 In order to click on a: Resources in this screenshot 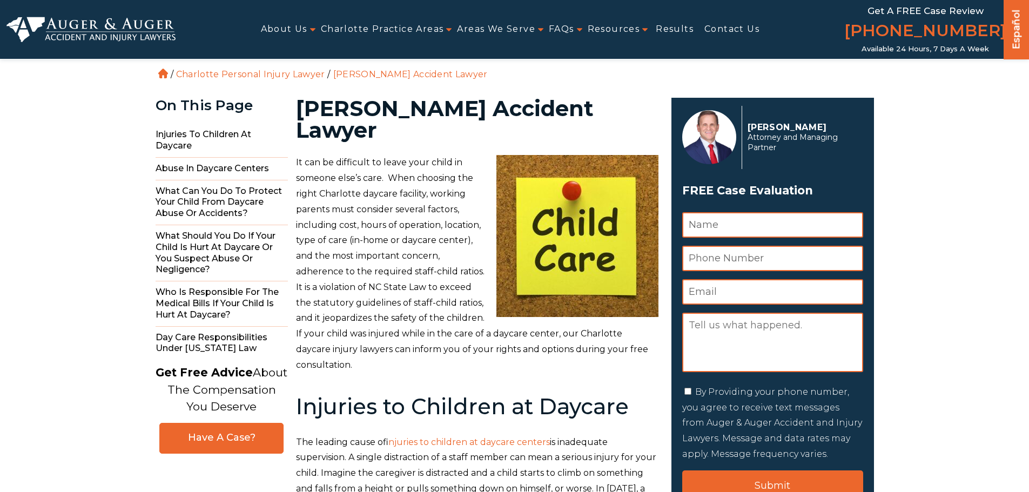, I will do `click(613, 29)`.